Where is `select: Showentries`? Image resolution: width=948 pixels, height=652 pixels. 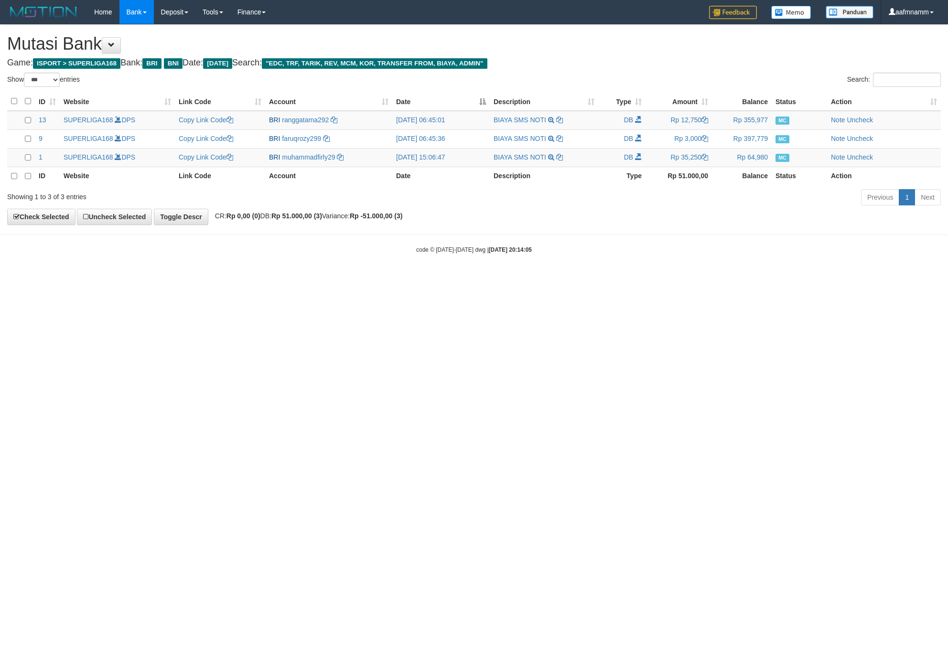 select: Showentries is located at coordinates (42, 80).